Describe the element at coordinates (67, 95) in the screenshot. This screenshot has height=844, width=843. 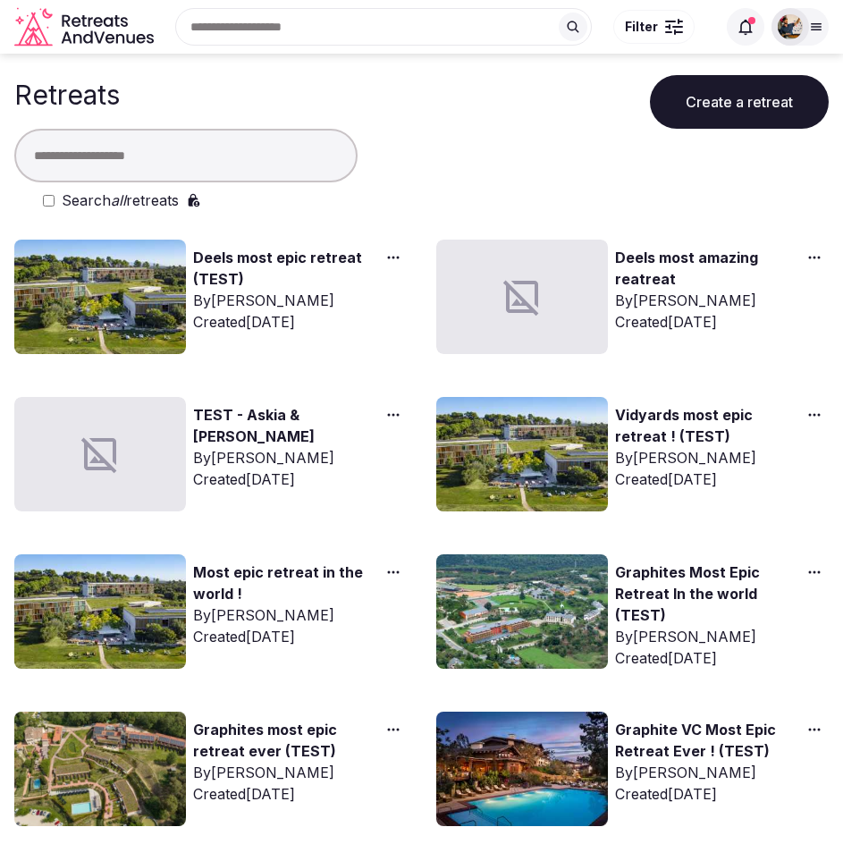
I see `h1: Retreats` at that location.